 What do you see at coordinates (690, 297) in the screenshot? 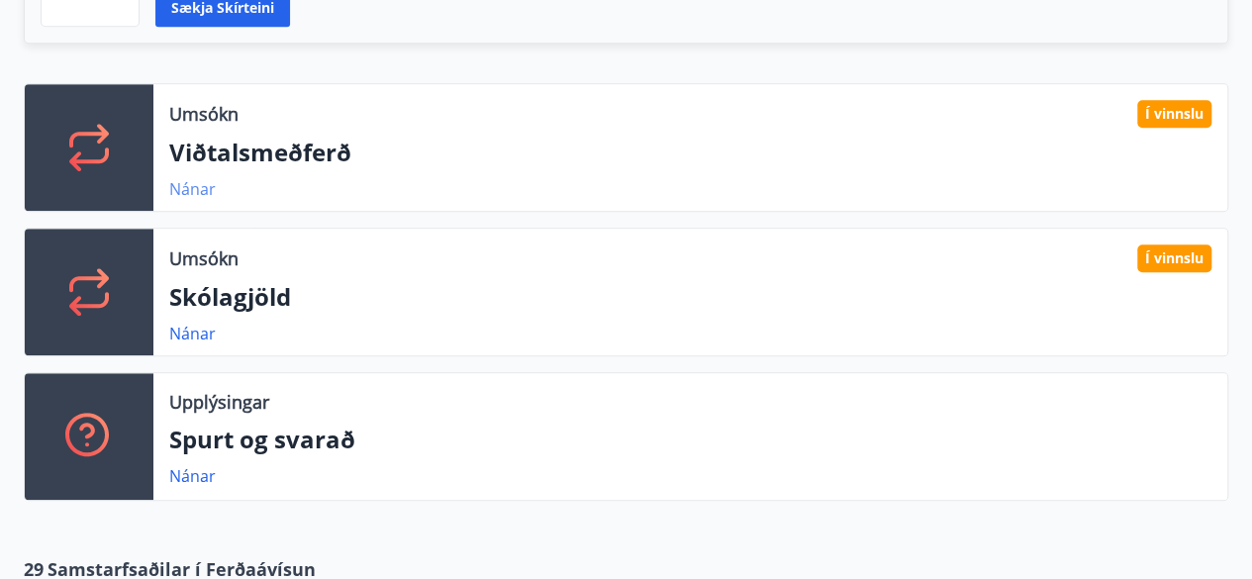
I see `p: Skólagjöld` at bounding box center [690, 297].